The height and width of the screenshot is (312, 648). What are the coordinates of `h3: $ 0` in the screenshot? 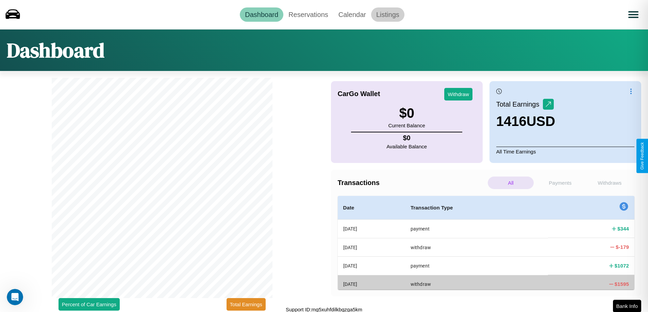 It's located at (406, 113).